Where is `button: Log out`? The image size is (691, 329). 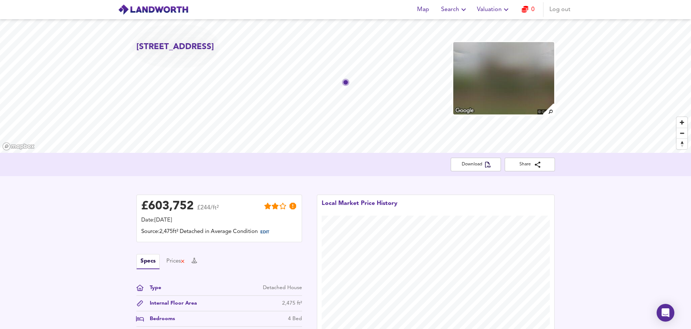
button: Log out is located at coordinates (560, 10).